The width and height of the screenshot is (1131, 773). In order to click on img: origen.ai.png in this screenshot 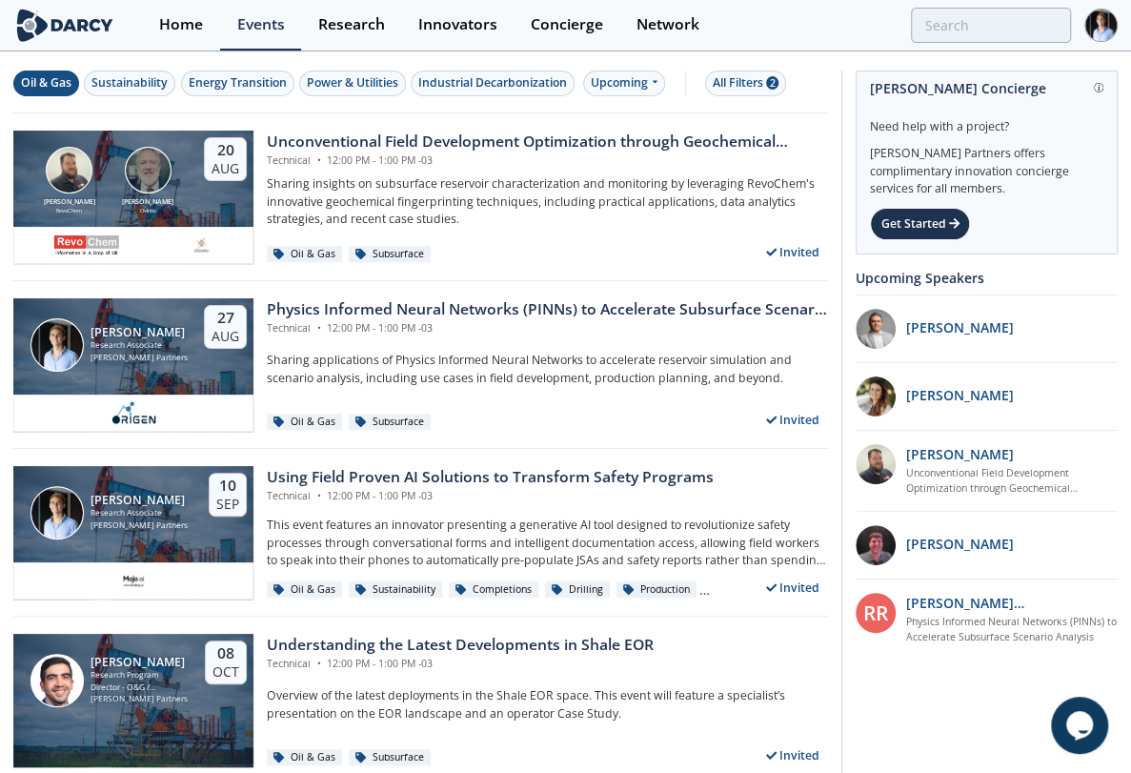, I will do `click(133, 413)`.